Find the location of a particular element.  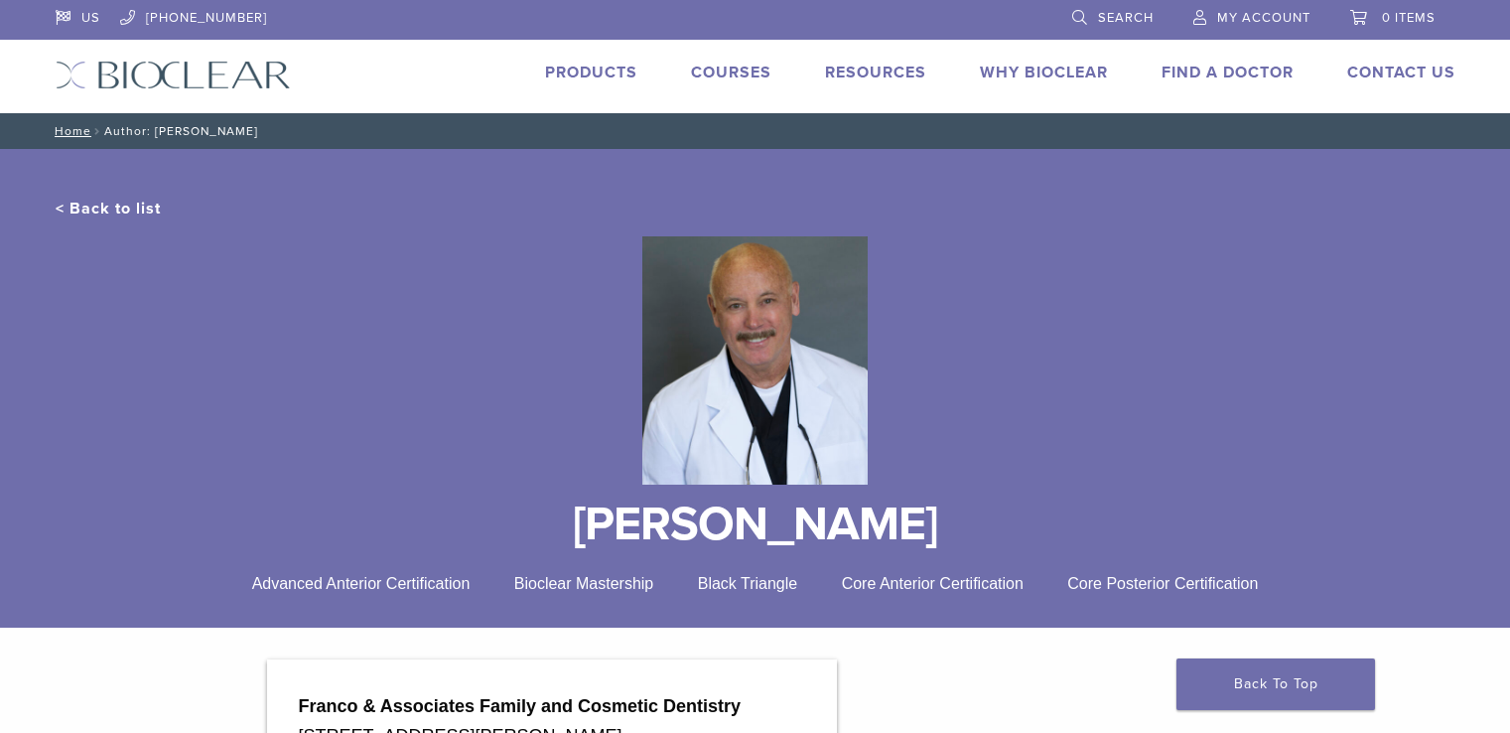

a: Why Bioclear is located at coordinates (1043, 72).